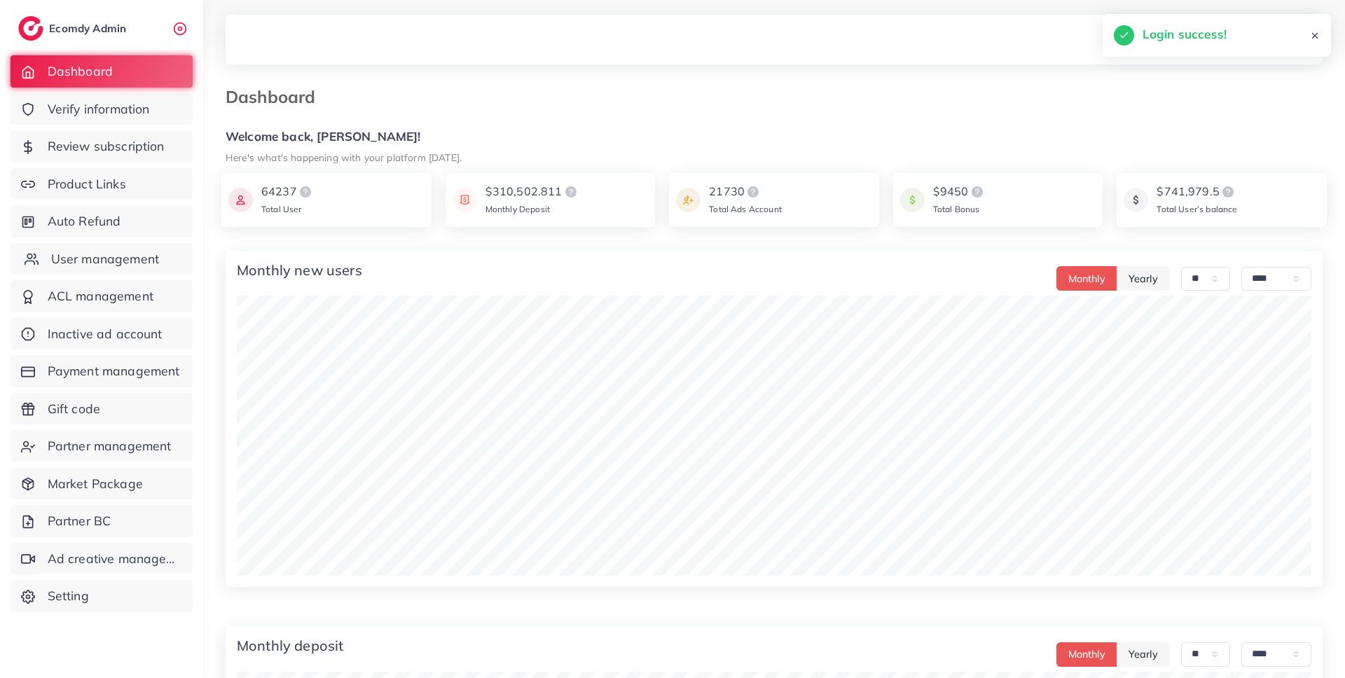 The image size is (1345, 678). I want to click on h4: Monthly deposit, so click(290, 646).